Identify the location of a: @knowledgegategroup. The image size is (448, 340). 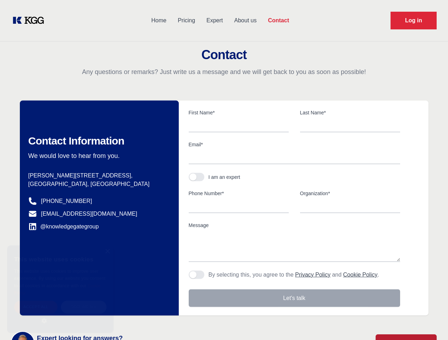
(63, 227).